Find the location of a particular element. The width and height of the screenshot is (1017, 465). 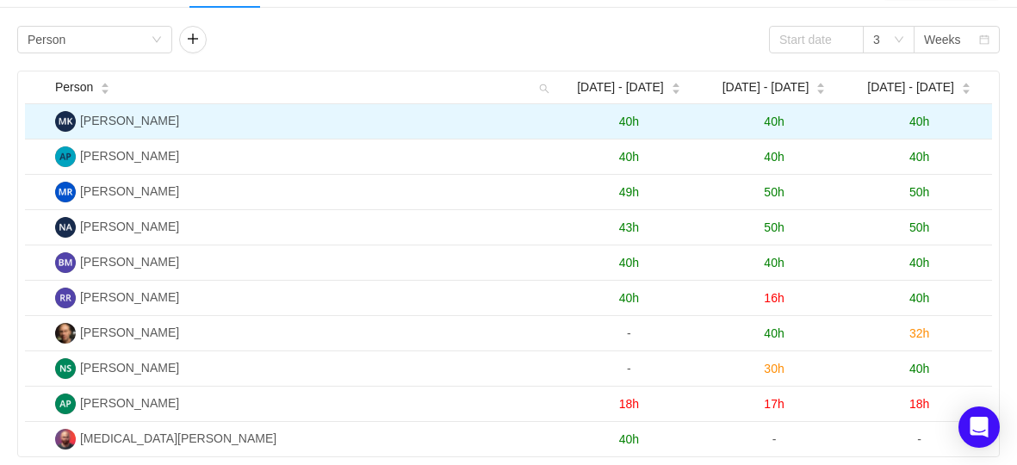

img: DV is located at coordinates (65, 333).